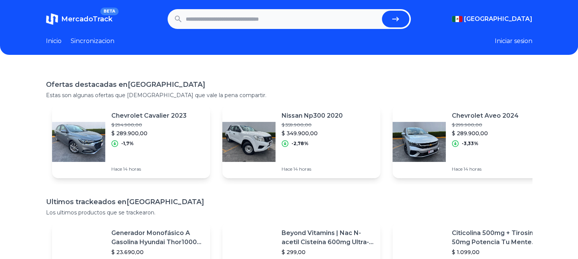 This screenshot has width=578, height=259. Describe the element at coordinates (302, 141) in the screenshot. I see `a: Featured imageNissan Np300 2020$ 359.900,00$ 349.900,00-2,78%Hace 14 horas` at that location.